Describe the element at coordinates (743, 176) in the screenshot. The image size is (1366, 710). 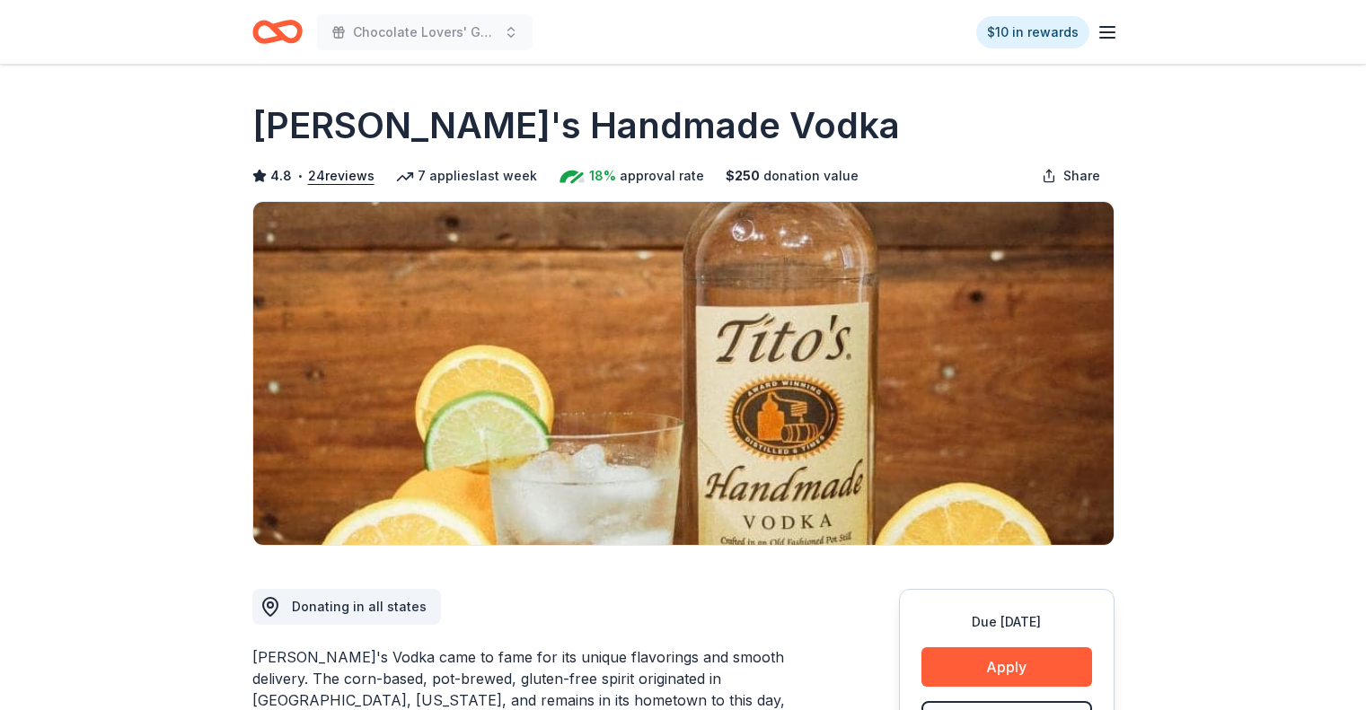
I see `span: $ 250` at that location.